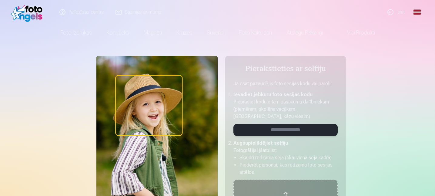 Image resolution: width=435 pixels, height=196 pixels. I want to click on a: Krūzes, so click(184, 33).